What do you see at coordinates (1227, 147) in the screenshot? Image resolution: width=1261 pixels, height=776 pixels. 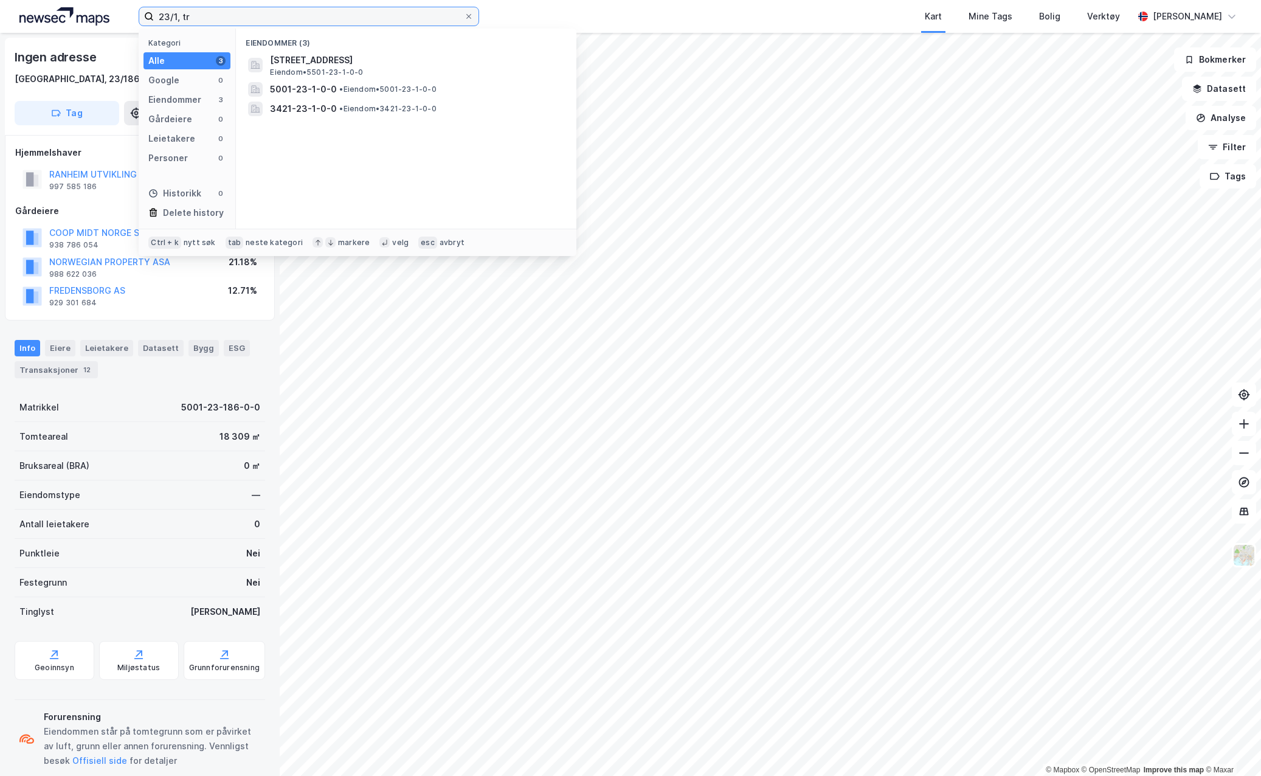 I see `button: Filter` at bounding box center [1227, 147].